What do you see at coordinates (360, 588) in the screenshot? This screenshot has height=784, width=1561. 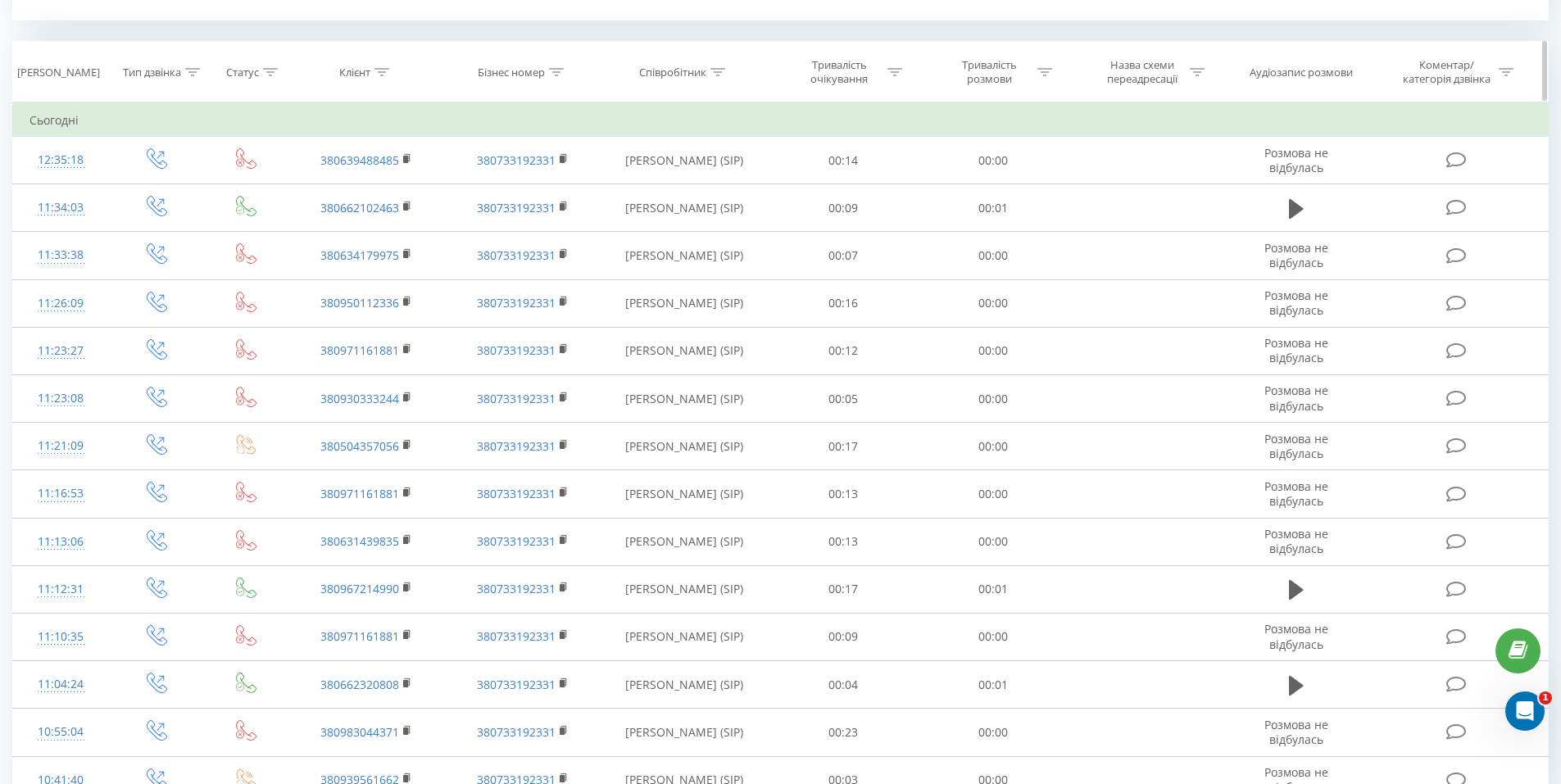 I see `a: 380967214990` at bounding box center [360, 588].